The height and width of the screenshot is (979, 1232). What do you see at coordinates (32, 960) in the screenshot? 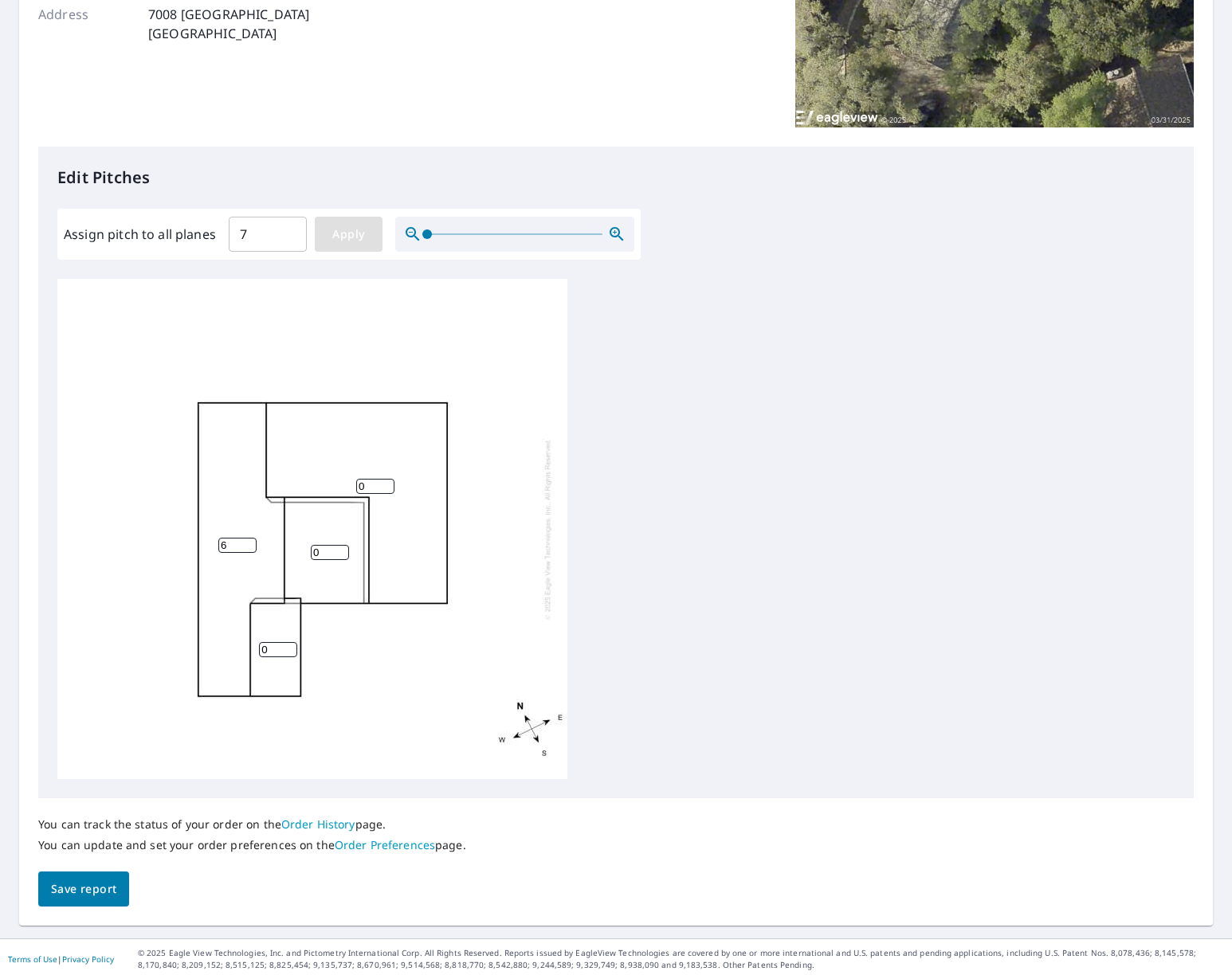
I see `a: Terms of Use` at bounding box center [32, 960].